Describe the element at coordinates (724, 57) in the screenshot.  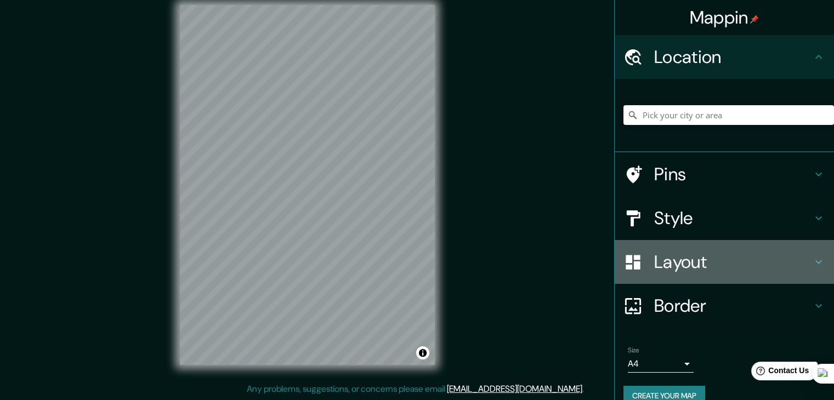
I see `div: Location` at that location.